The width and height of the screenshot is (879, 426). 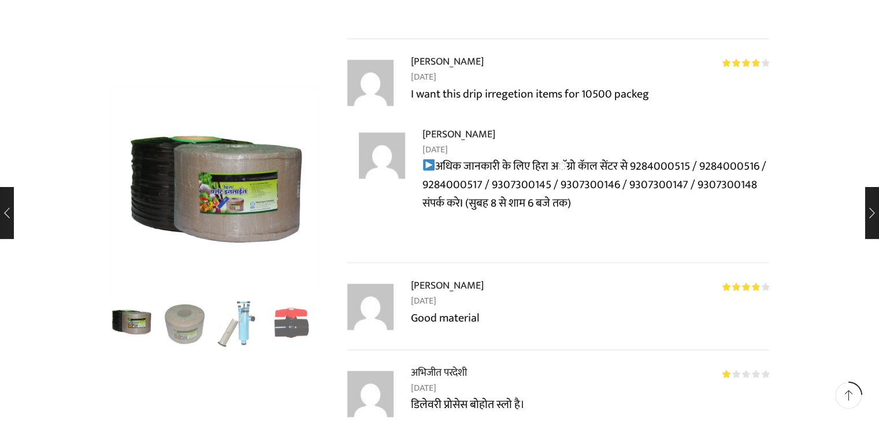 What do you see at coordinates (438, 373) in the screenshot?
I see `strong: अभिजीत परदेशी` at bounding box center [438, 373].